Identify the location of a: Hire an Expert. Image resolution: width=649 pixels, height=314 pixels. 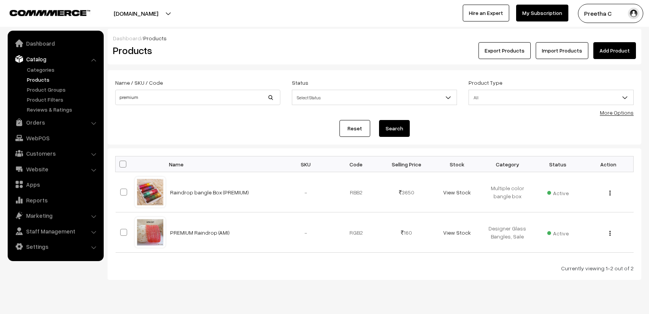
(486, 13).